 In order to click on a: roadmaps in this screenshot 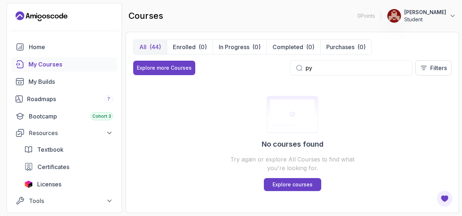, I will do `click(64, 99)`.